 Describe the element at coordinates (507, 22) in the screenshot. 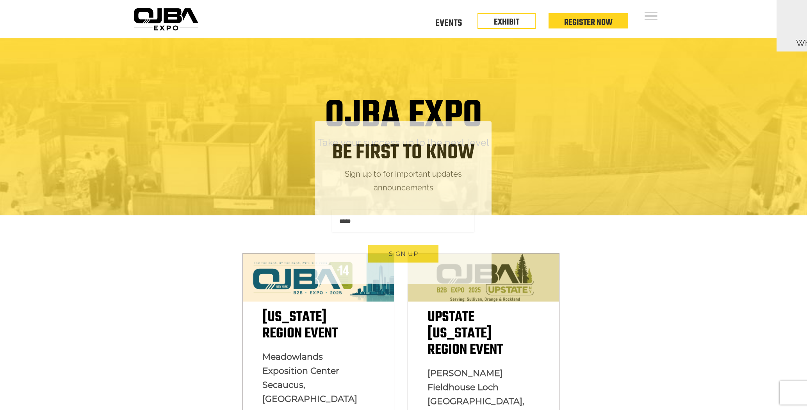

I see `a: EXHIBIT` at that location.